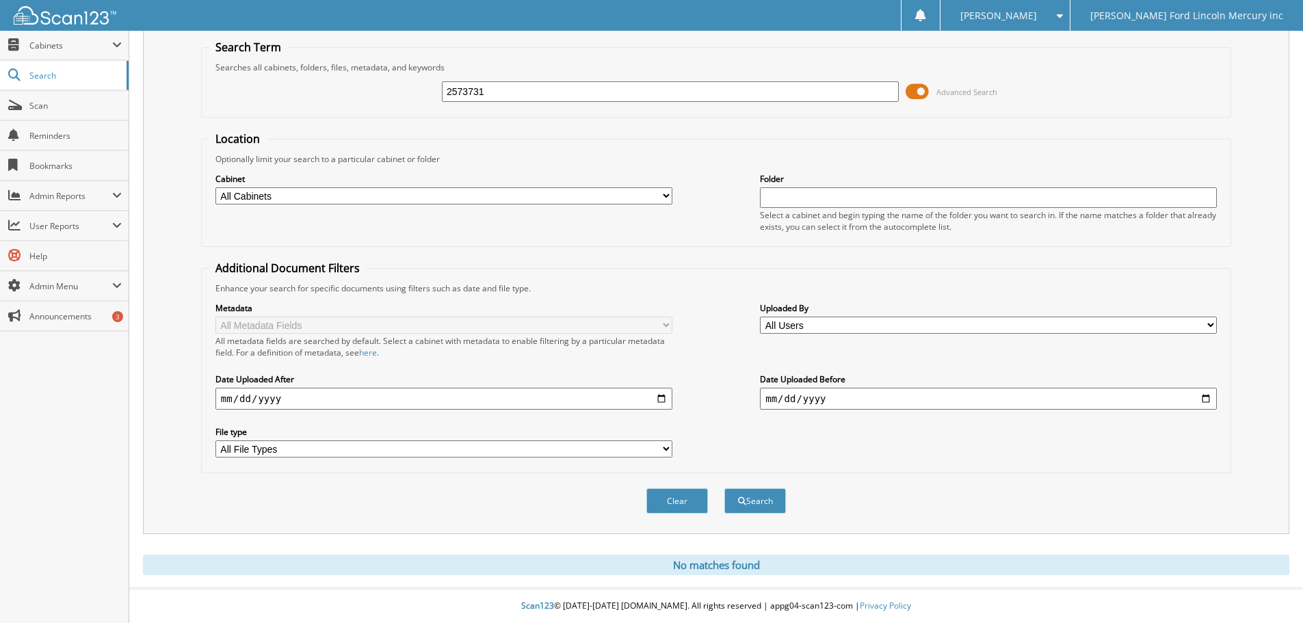  Describe the element at coordinates (287, 268) in the screenshot. I see `legend: Additional Document Filters` at that location.